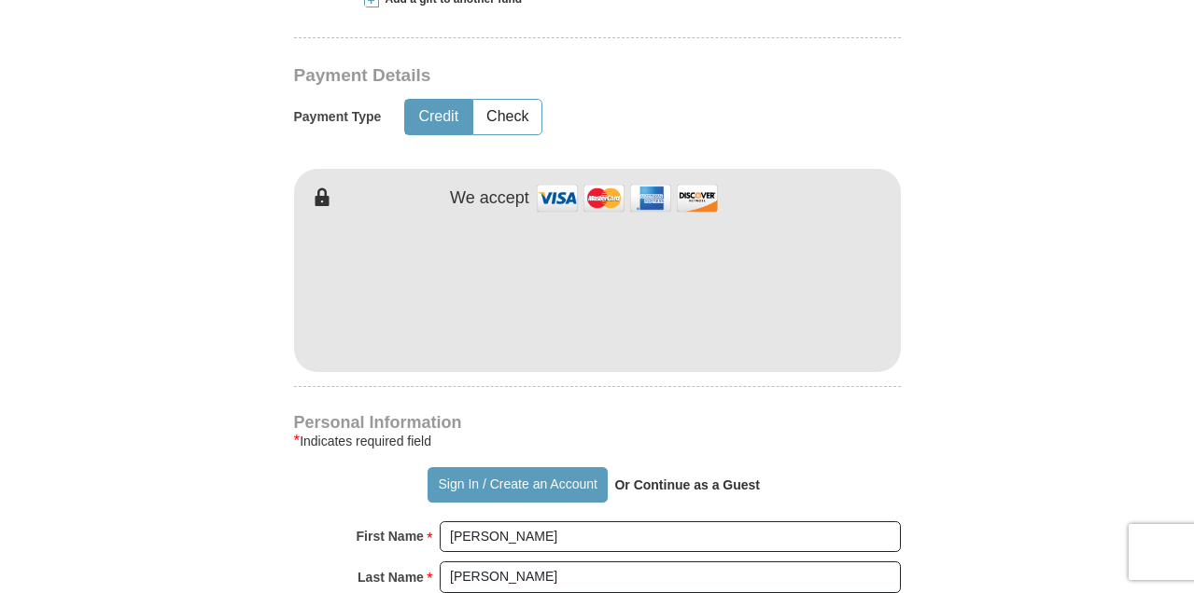 This screenshot has height=593, width=1194. What do you see at coordinates (507, 117) in the screenshot?
I see `button: Check` at bounding box center [507, 117].